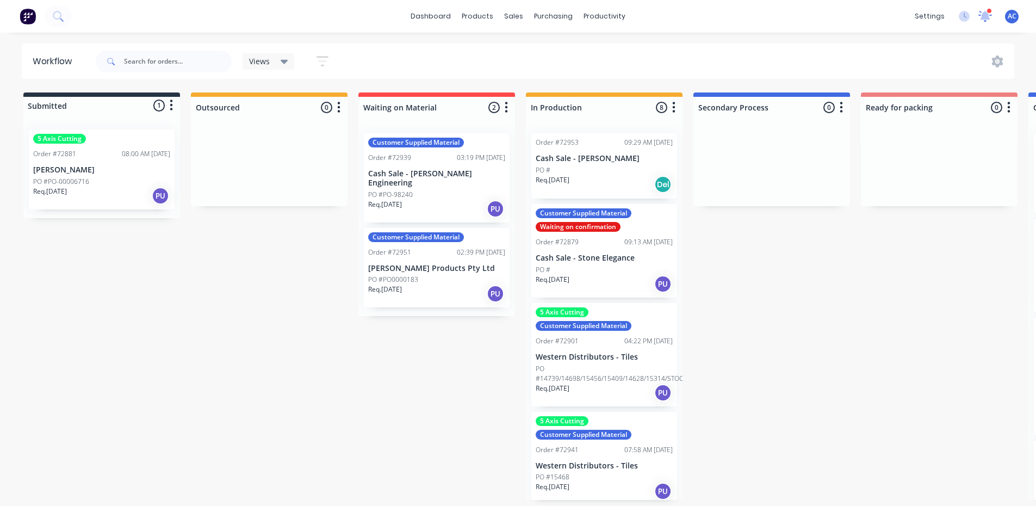 The height and width of the screenshot is (506, 1036). I want to click on p: PO #PO-00006716, so click(61, 182).